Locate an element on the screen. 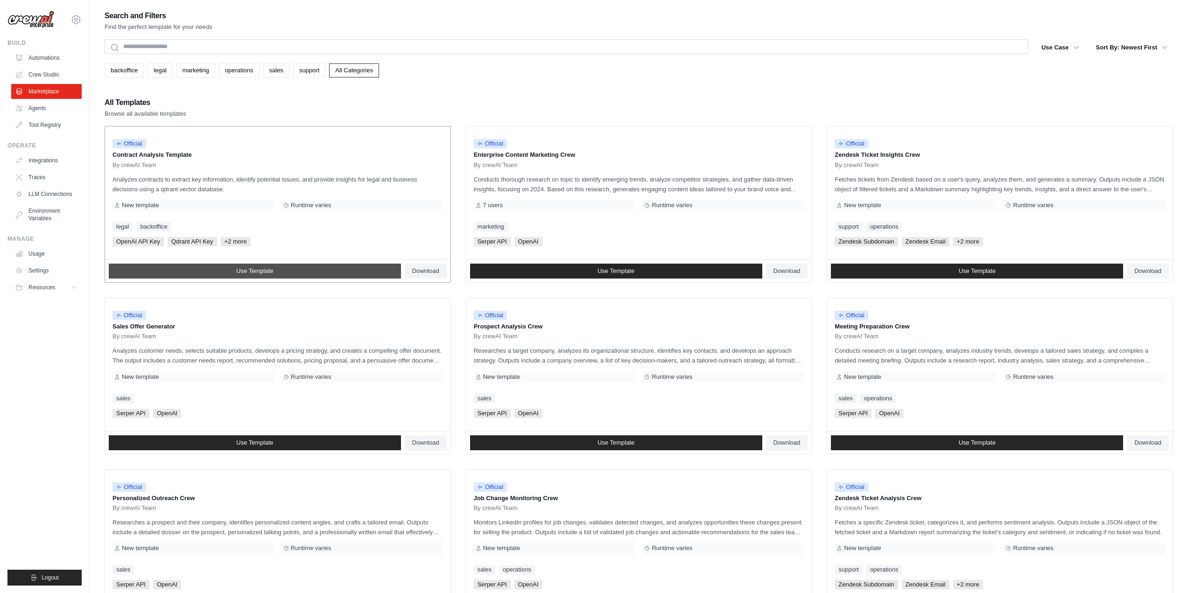 The width and height of the screenshot is (1188, 593). p: Find the perfect template for your needs is located at coordinates (158, 27).